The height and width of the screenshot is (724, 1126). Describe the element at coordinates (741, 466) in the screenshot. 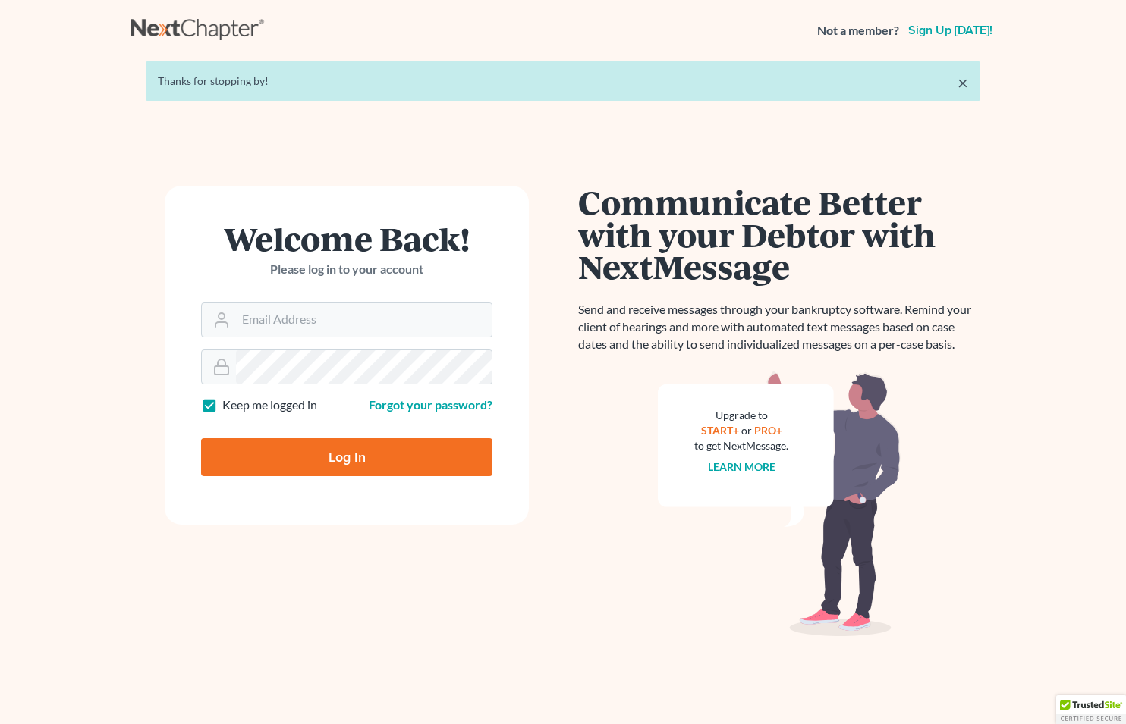

I see `a: Learn more` at that location.